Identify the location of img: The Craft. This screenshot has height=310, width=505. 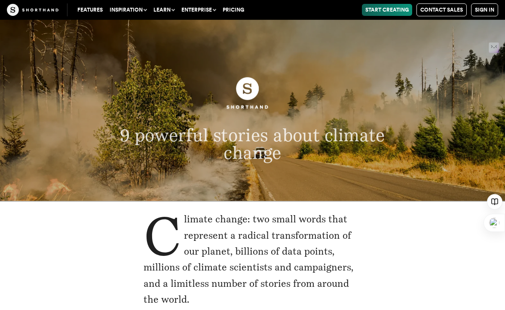
(33, 10).